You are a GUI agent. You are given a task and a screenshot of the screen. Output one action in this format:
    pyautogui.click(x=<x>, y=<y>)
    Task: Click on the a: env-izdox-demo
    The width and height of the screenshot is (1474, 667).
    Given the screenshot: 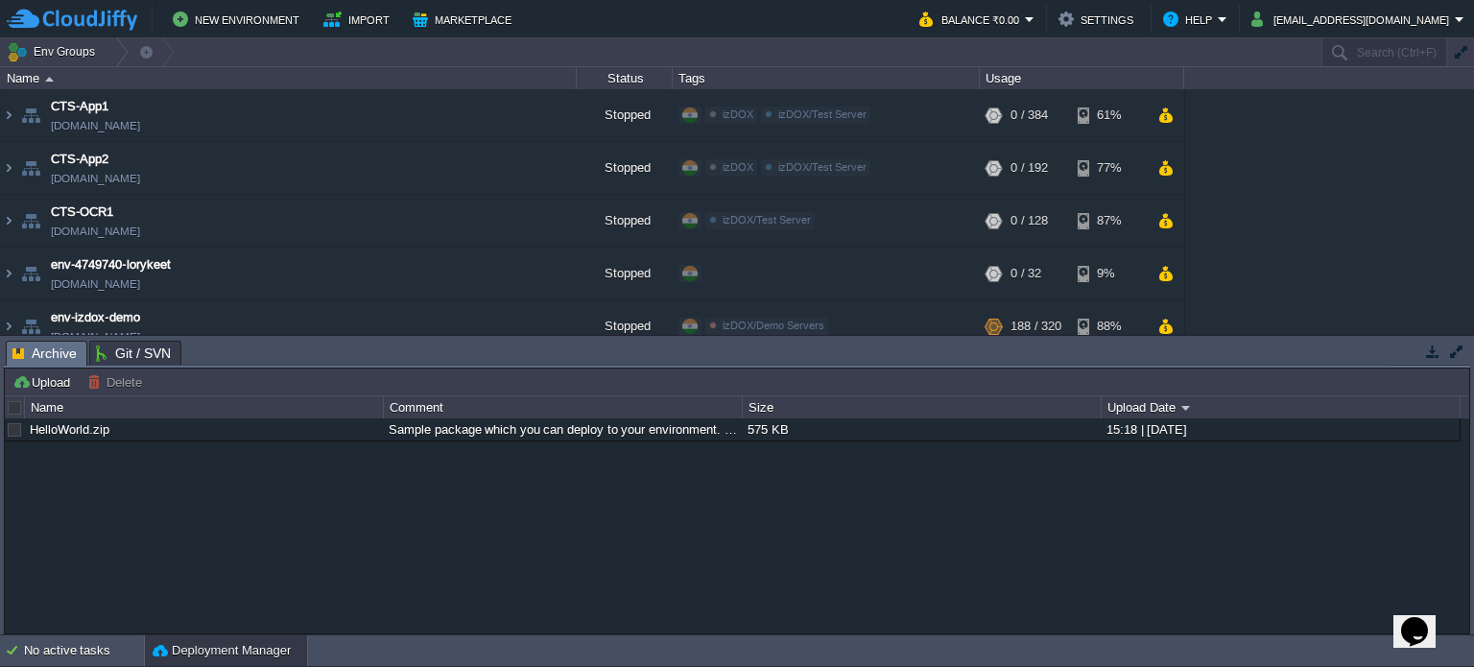 What is the action you would take?
    pyautogui.click(x=95, y=318)
    